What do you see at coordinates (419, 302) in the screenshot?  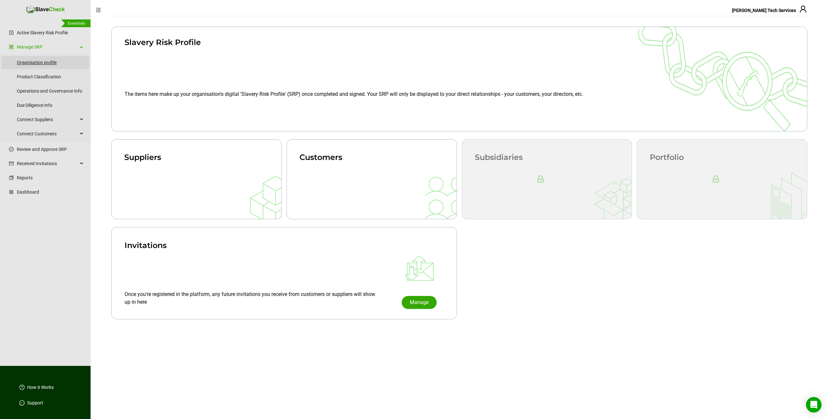 I see `span: Manage` at bounding box center [419, 302].